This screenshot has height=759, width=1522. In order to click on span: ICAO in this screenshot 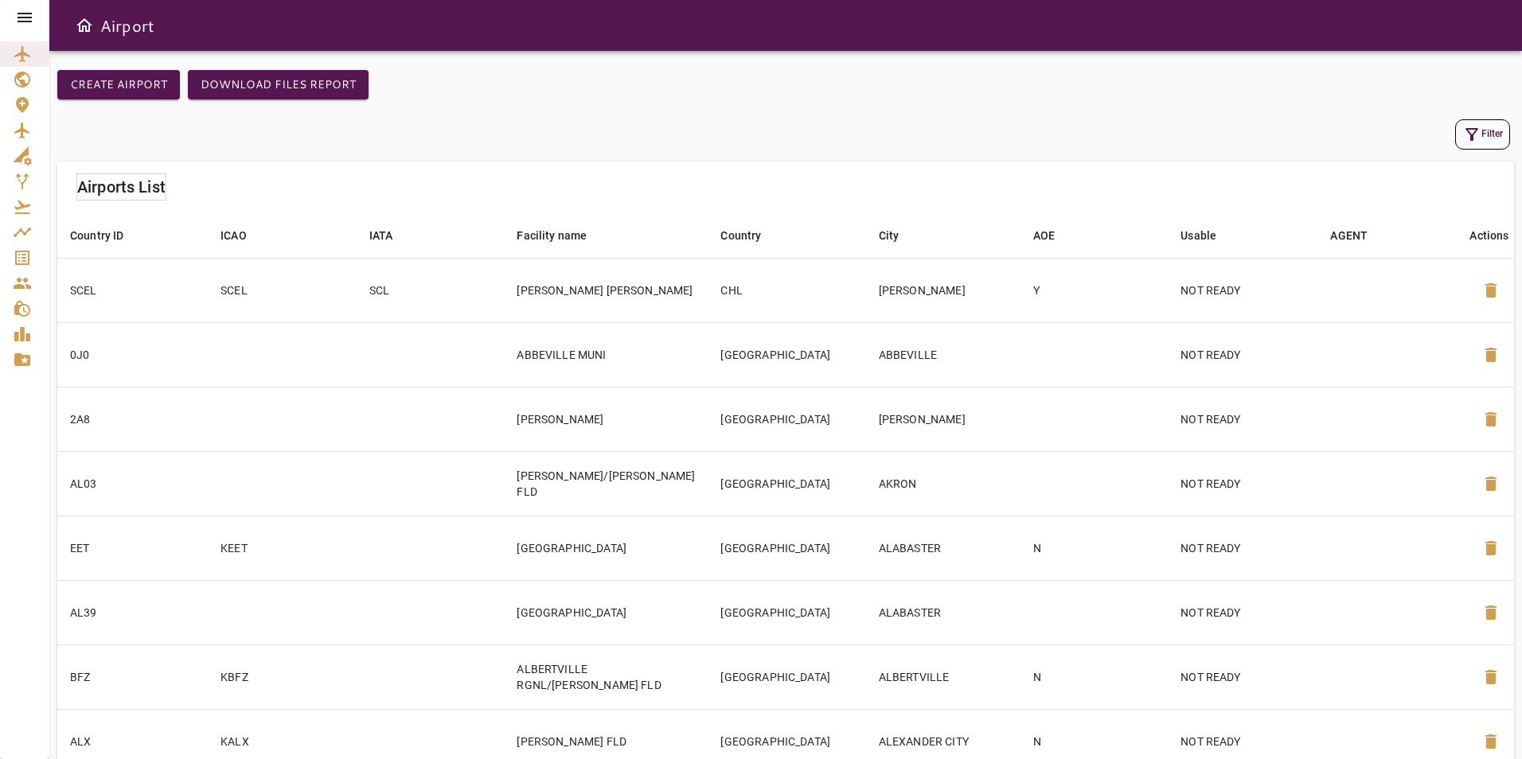, I will do `click(244, 236)`.